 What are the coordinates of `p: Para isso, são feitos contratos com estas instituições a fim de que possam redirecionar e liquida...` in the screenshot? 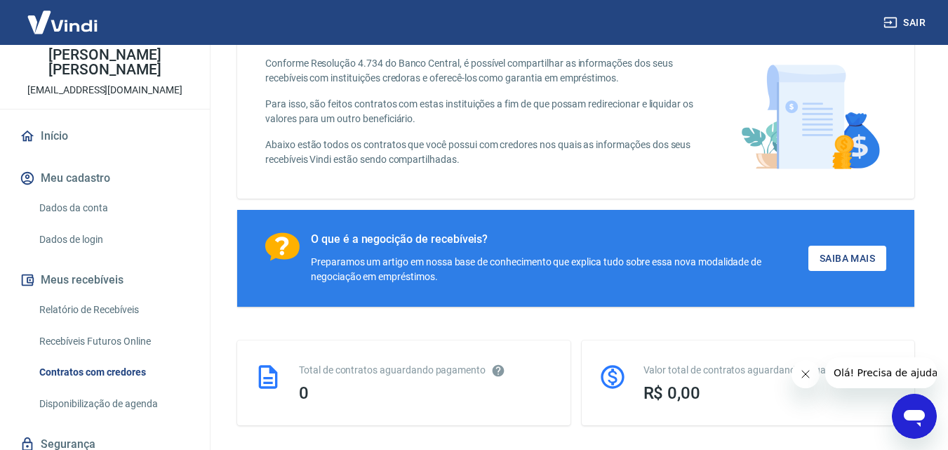 It's located at (483, 112).